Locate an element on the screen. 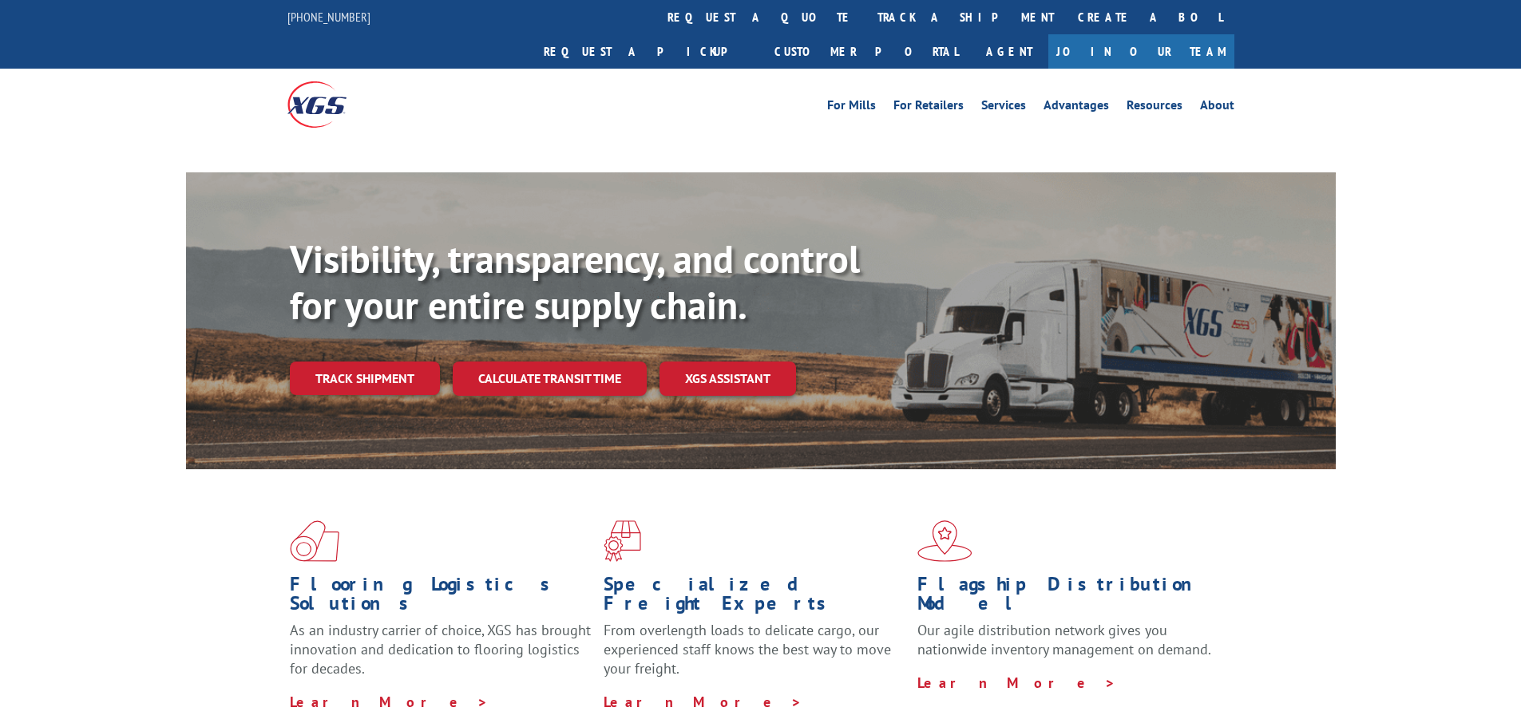 This screenshot has height=727, width=1521. a: Resources is located at coordinates (1155, 108).